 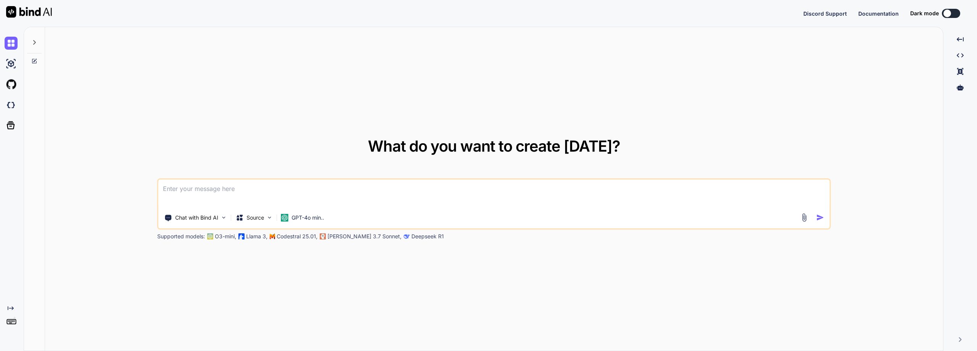 What do you see at coordinates (11, 43) in the screenshot?
I see `img: chat` at bounding box center [11, 43].